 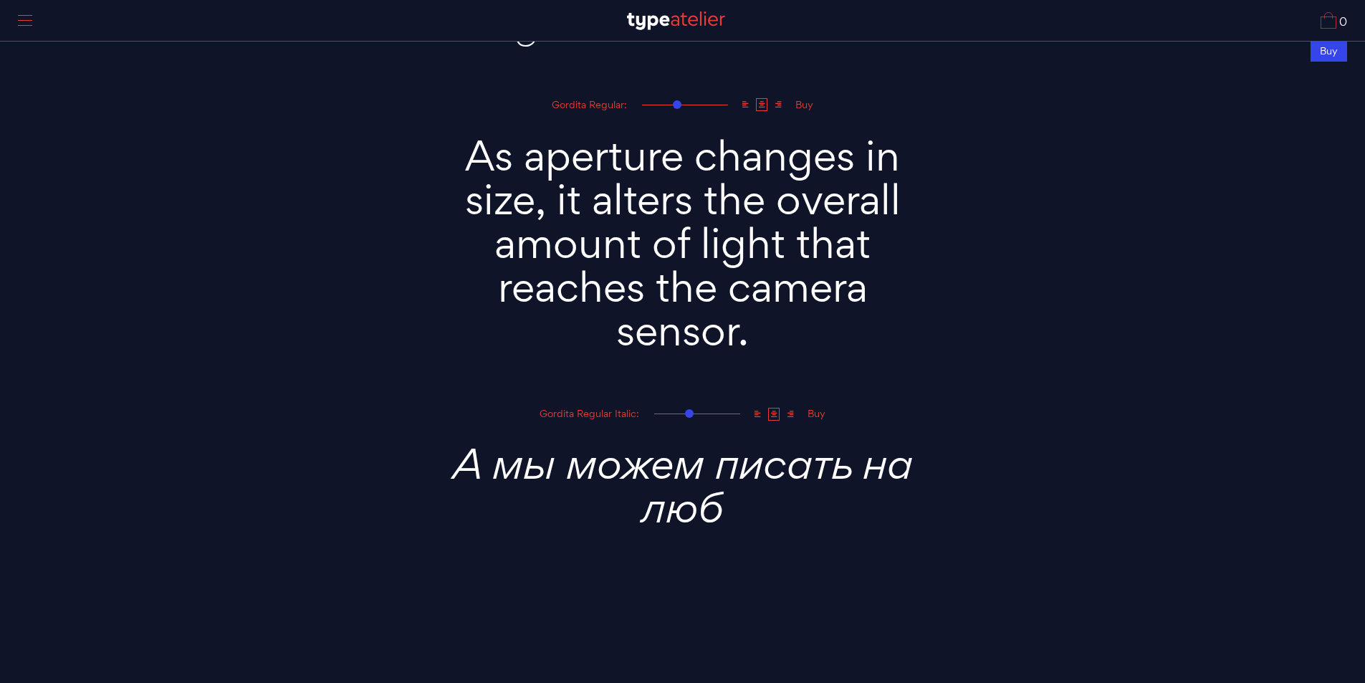 I want to click on span: 0, so click(x=1341, y=22).